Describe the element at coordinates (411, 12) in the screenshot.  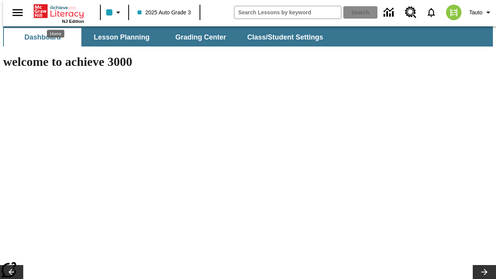
I see `a: Resource Center, Will open in new tab` at that location.